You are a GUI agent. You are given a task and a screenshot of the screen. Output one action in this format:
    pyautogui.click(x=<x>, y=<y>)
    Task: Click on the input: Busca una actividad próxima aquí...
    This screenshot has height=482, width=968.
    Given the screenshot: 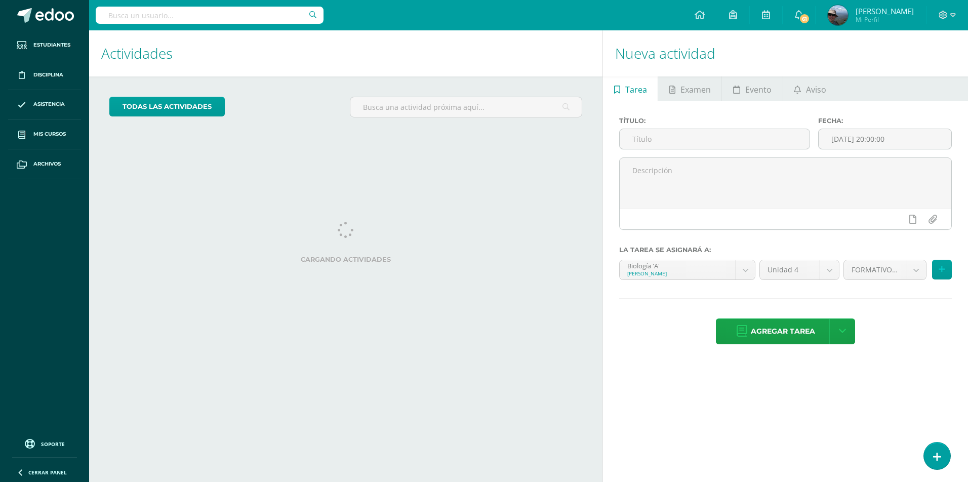 What is the action you would take?
    pyautogui.click(x=466, y=107)
    